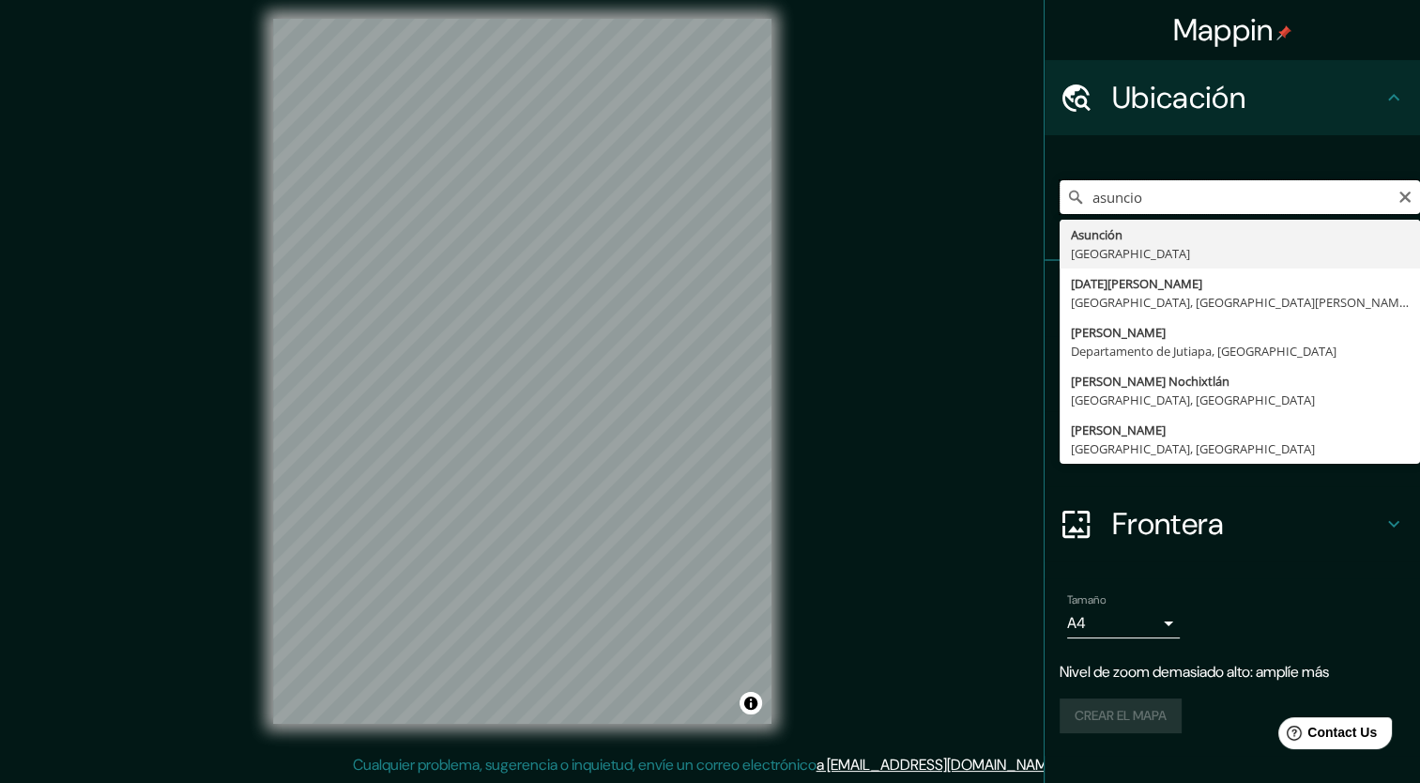  What do you see at coordinates (1232, 298) in the screenshot?
I see `div: Pines` at bounding box center [1232, 298].